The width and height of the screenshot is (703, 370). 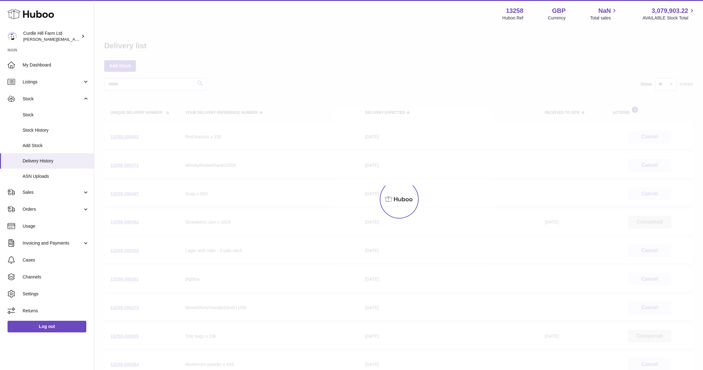 What do you see at coordinates (56, 311) in the screenshot?
I see `span: Returns` at bounding box center [56, 311].